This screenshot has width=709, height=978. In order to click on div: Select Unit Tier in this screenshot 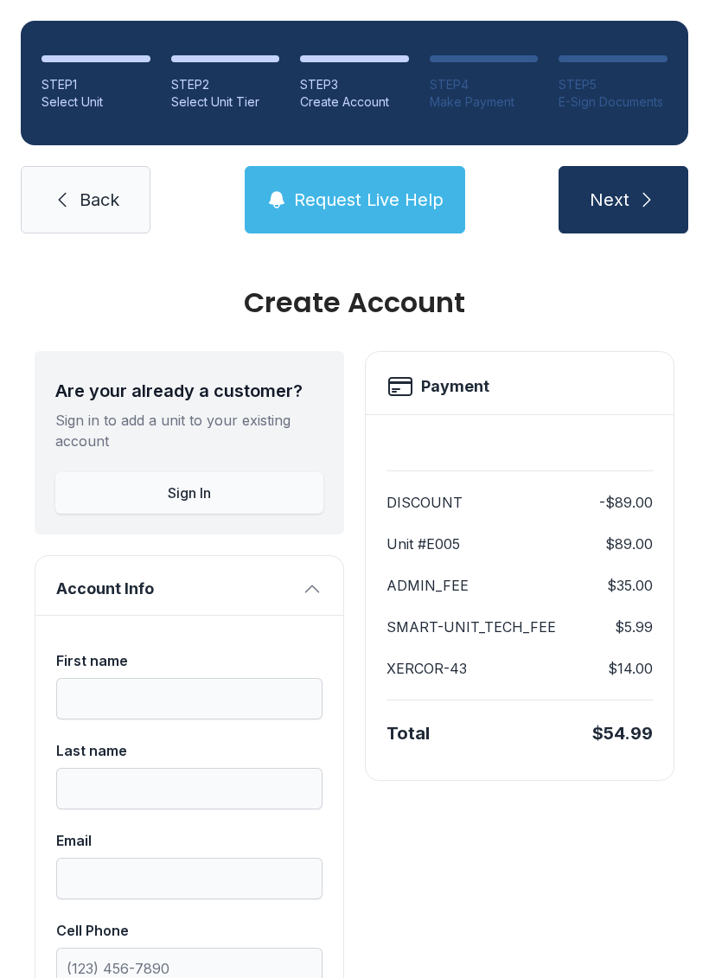, I will do `click(226, 102)`.